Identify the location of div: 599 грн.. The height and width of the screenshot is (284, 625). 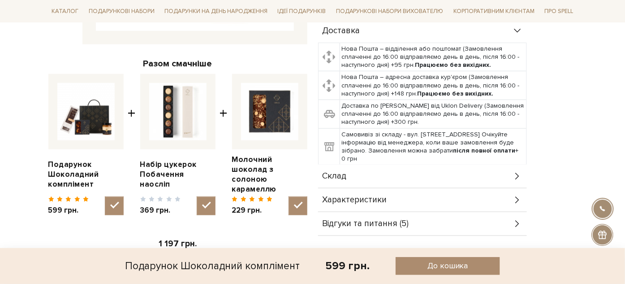
(347, 265).